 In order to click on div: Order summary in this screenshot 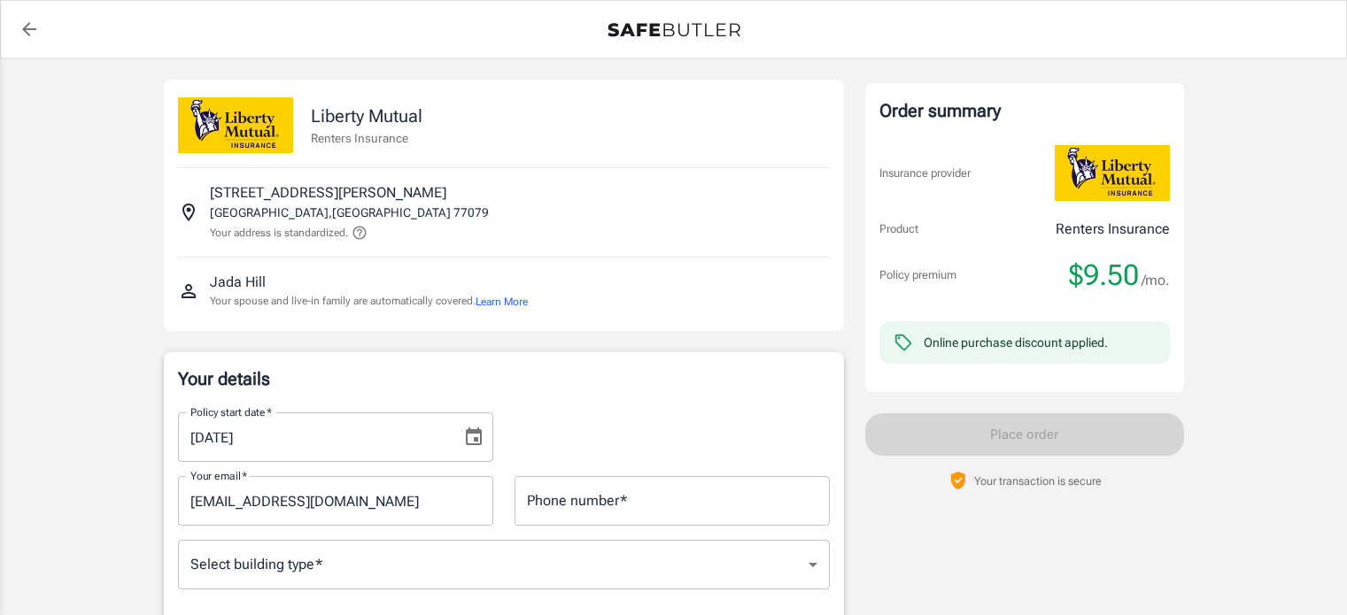, I will do `click(1025, 111)`.